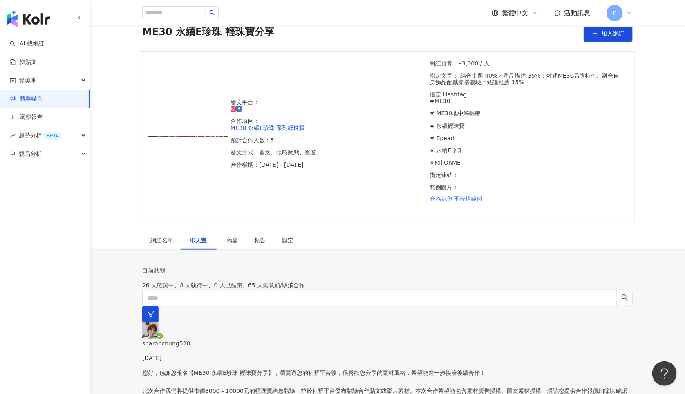 The height and width of the screenshot is (394, 685). What do you see at coordinates (27, 80) in the screenshot?
I see `span: 資源庫` at bounding box center [27, 80].